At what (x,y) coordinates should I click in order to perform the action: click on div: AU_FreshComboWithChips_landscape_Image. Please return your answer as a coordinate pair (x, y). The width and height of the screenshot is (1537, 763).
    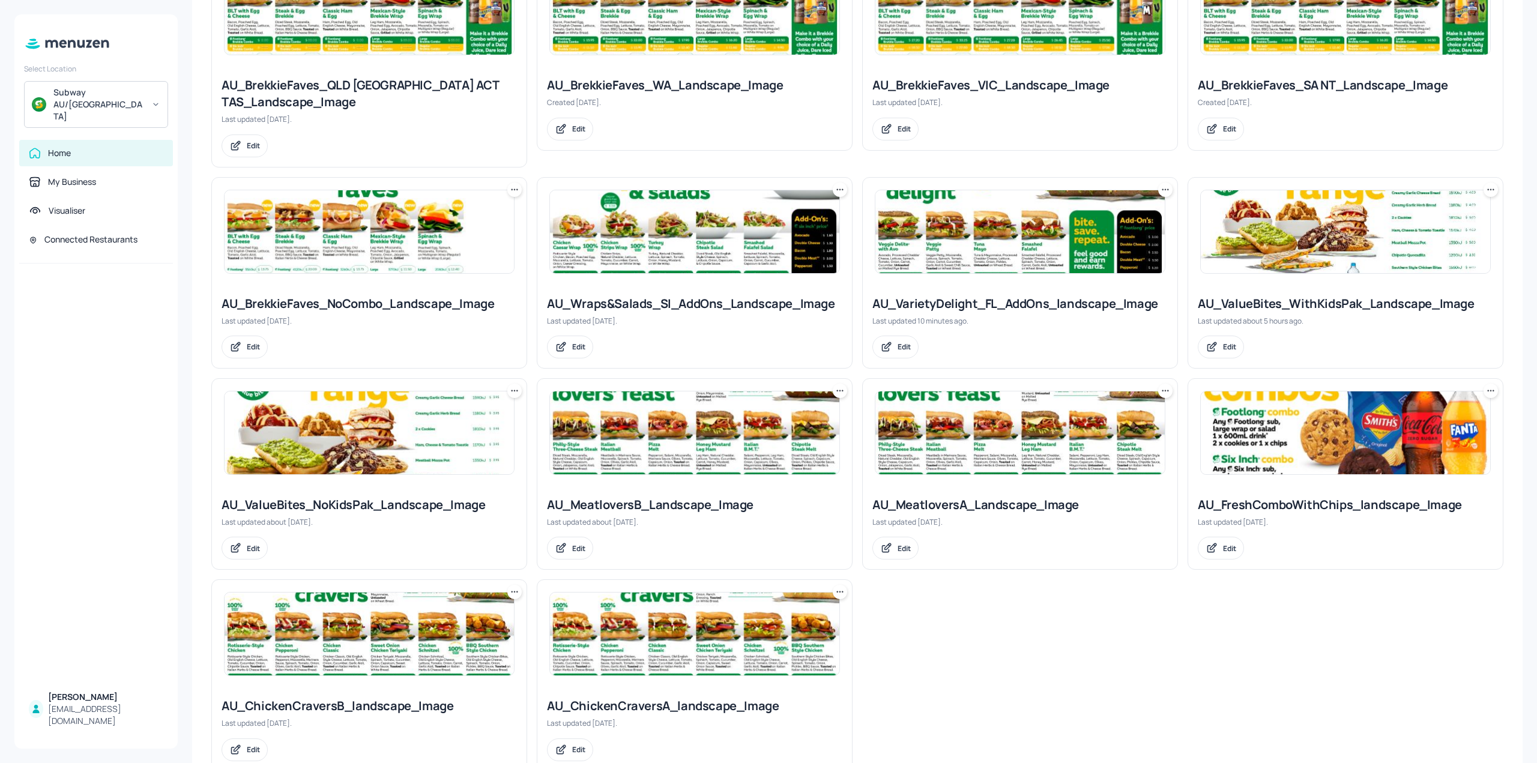
    Looking at the image, I should click on (1346, 505).